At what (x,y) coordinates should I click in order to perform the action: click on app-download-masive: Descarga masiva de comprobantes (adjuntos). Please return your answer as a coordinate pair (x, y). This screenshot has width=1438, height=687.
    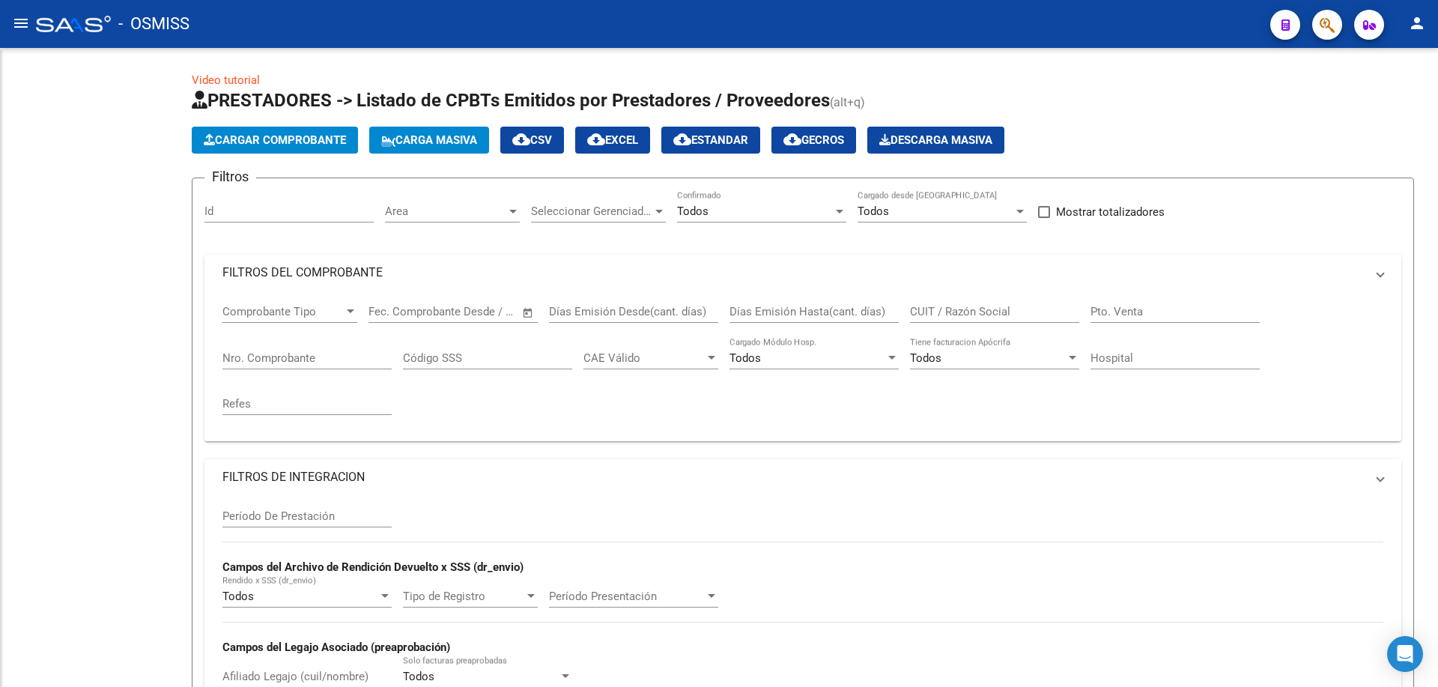
    Looking at the image, I should click on (935, 140).